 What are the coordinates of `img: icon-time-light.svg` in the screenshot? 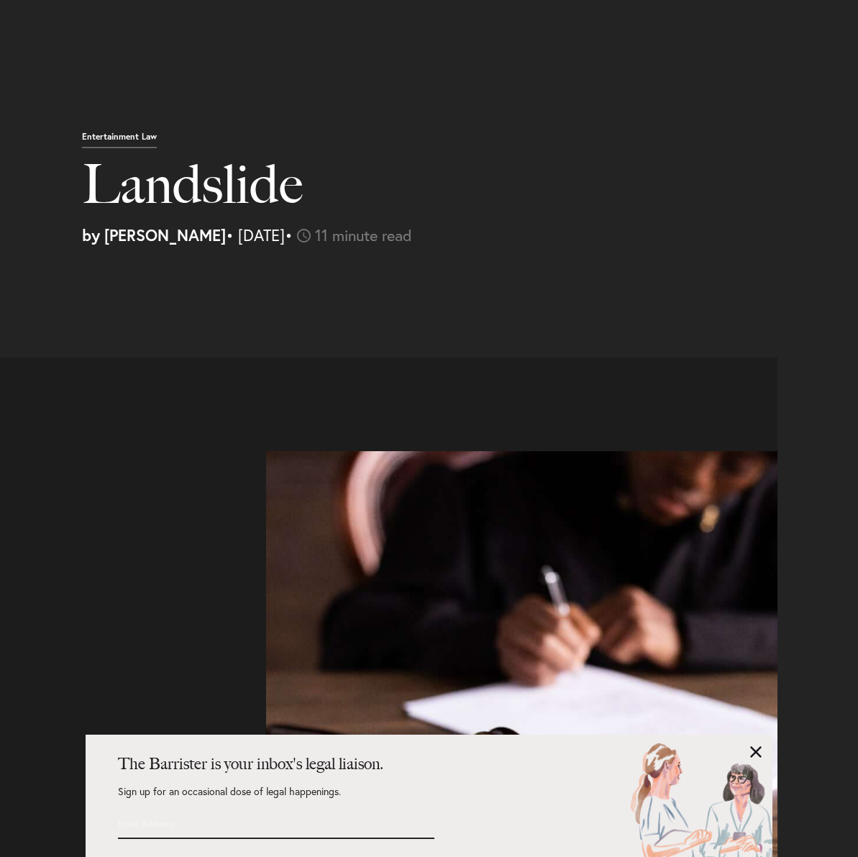 It's located at (303, 235).